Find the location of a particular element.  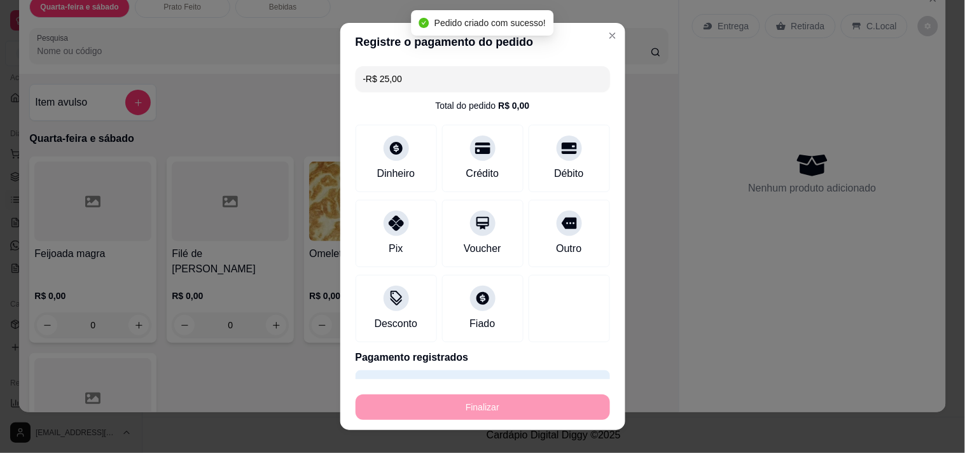

div: R$ 0,00 is located at coordinates (513, 106).